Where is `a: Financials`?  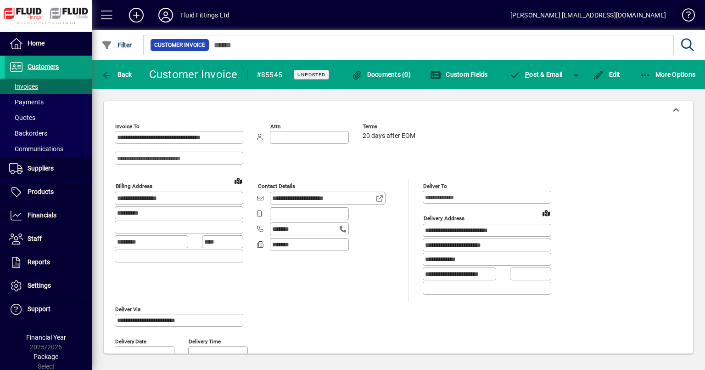 a: Financials is located at coordinates (48, 215).